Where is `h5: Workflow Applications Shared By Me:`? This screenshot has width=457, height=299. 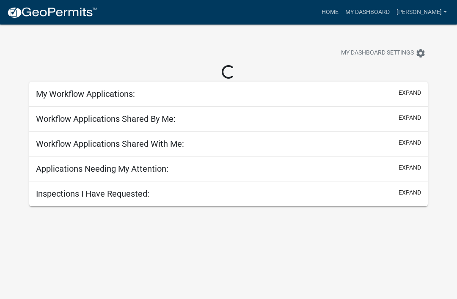 h5: Workflow Applications Shared By Me: is located at coordinates (106, 119).